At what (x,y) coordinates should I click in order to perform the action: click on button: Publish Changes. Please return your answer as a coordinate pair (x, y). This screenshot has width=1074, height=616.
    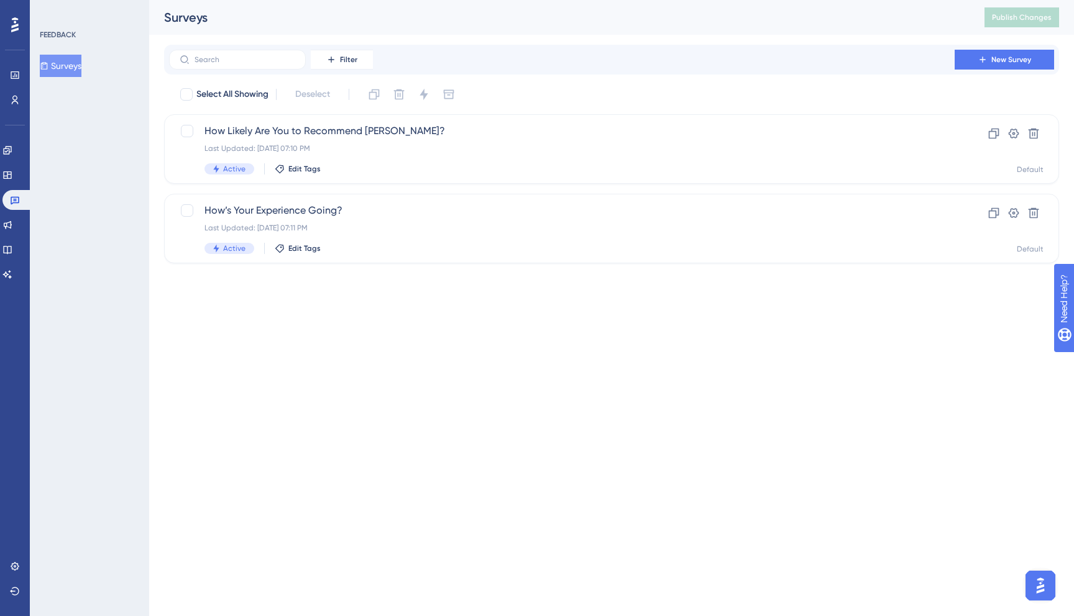
    Looking at the image, I should click on (1021, 17).